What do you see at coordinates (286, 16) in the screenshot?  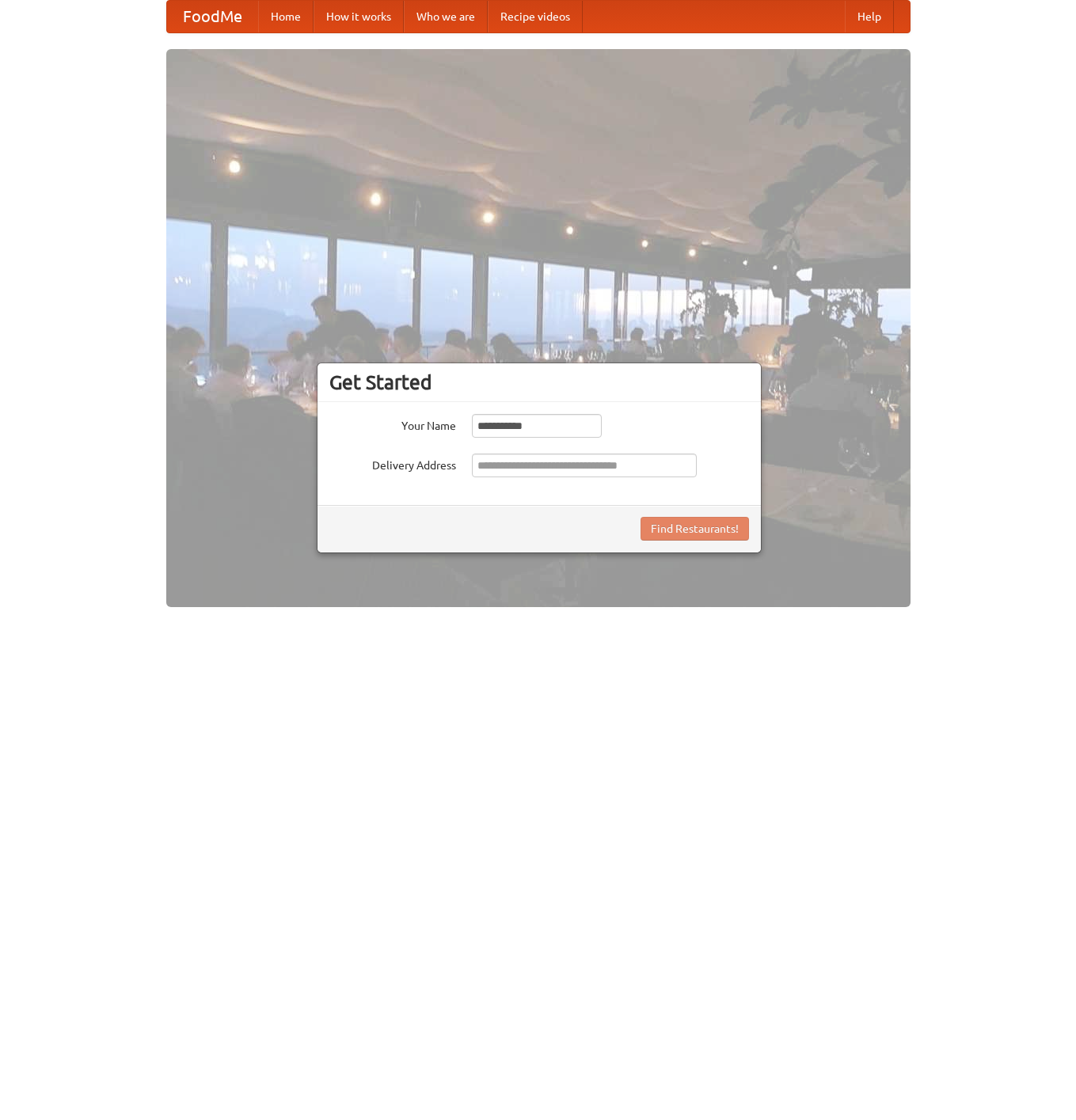 I see `a: Home` at bounding box center [286, 16].